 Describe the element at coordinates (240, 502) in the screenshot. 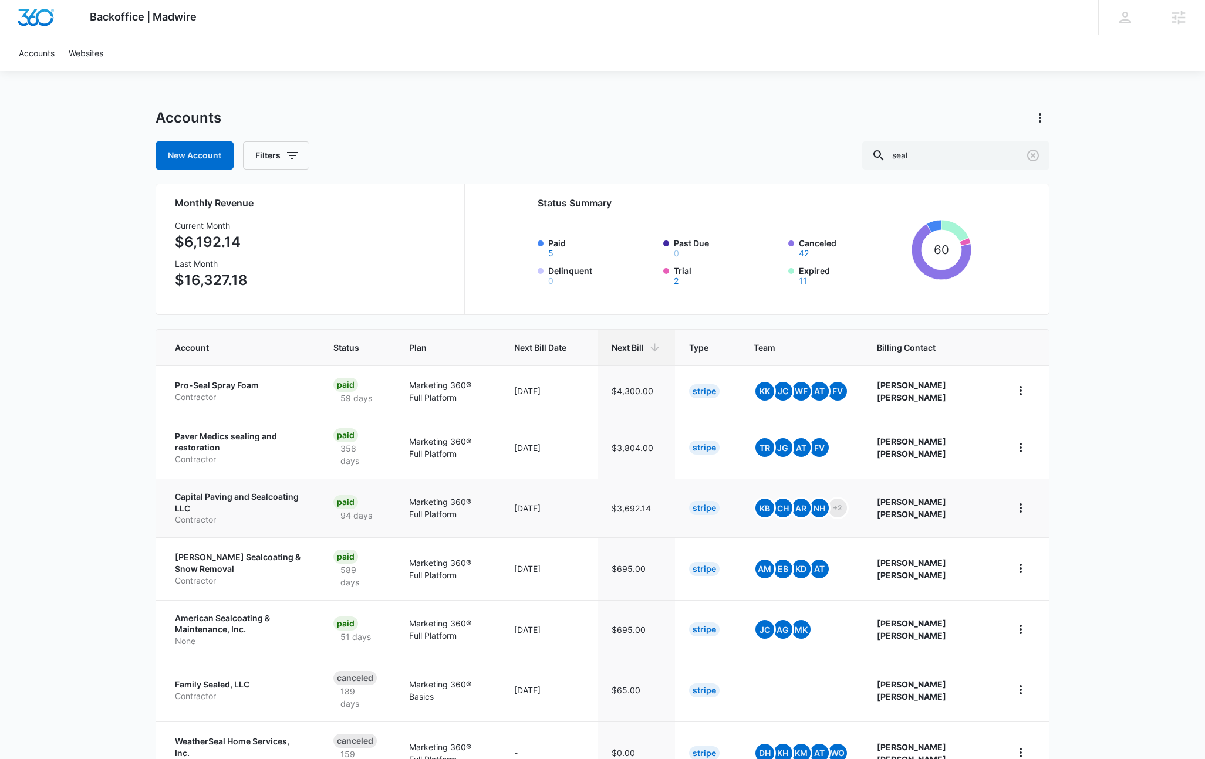

I see `p: Capital Paving and Sealcoating LLC` at that location.